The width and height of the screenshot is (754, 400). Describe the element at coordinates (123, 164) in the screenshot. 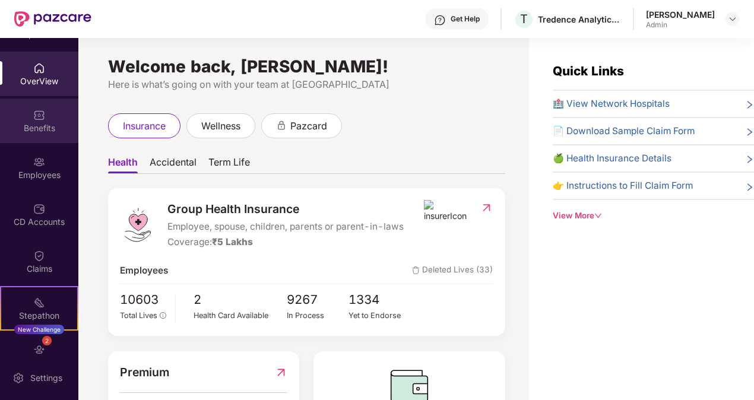

I see `span: Health` at that location.